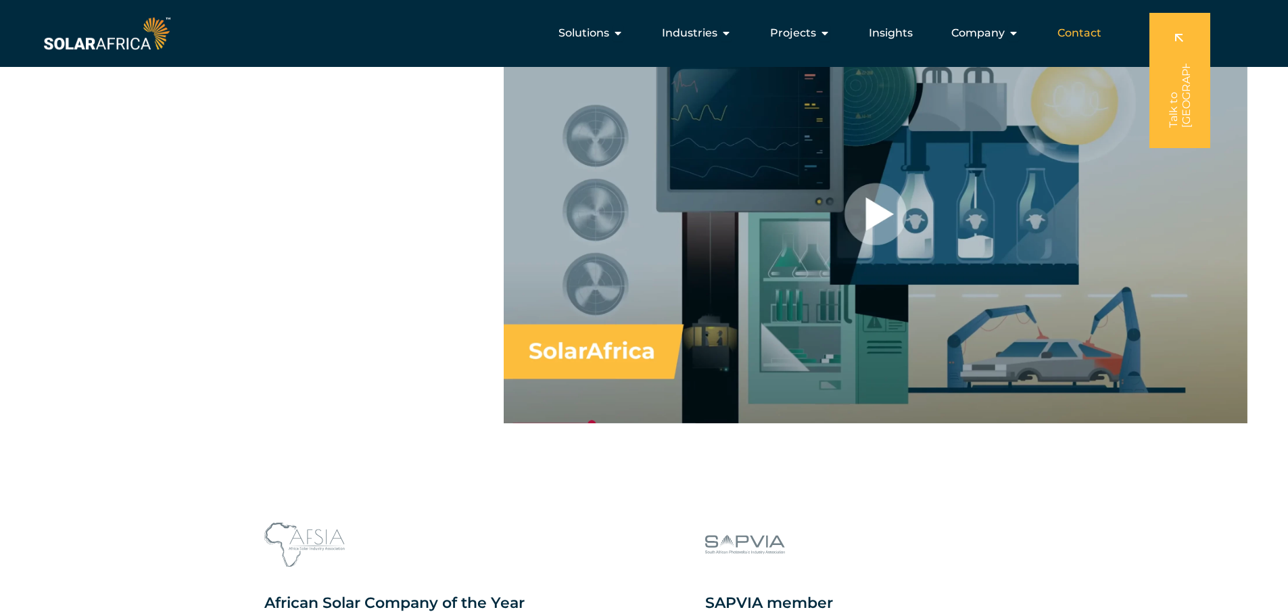 The width and height of the screenshot is (1288, 616). I want to click on span: Insights, so click(890, 33).